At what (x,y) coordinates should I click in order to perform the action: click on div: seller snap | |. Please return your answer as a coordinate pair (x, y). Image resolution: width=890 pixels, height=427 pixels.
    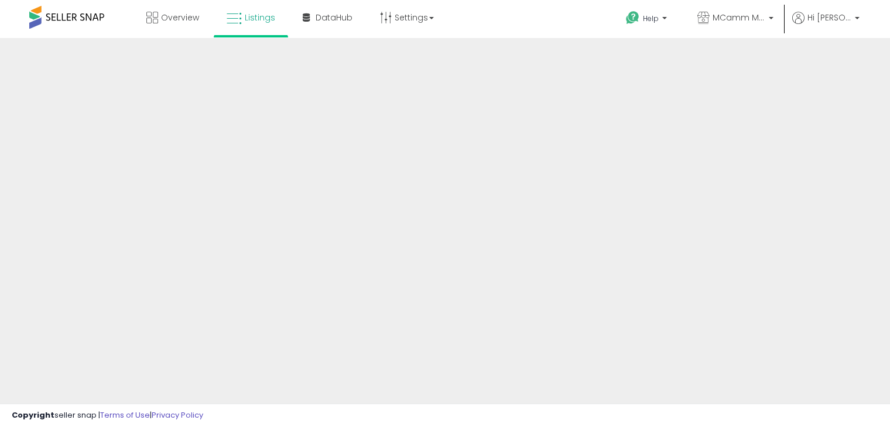
    Looking at the image, I should click on (107, 416).